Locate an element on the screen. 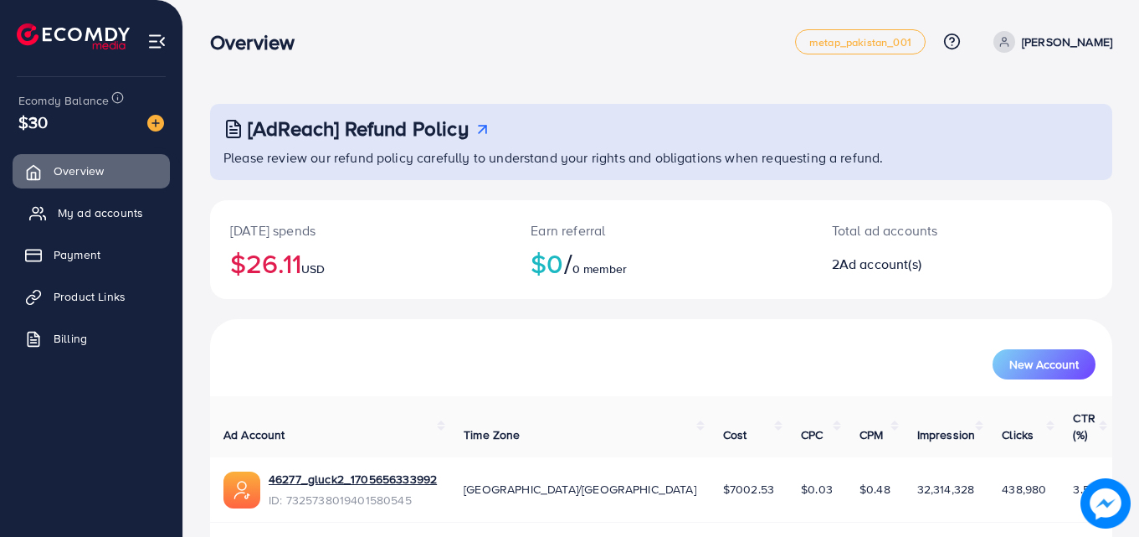 The width and height of the screenshot is (1139, 537). button: New Account is located at coordinates (1044, 364).